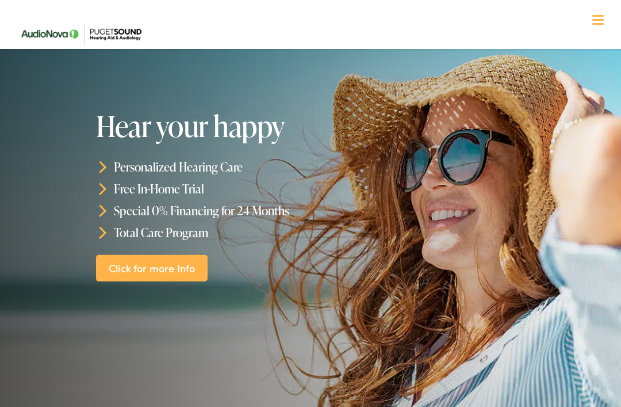 This screenshot has height=407, width=621. What do you see at coordinates (251, 125) in the screenshot?
I see `h1: Hear your happy` at bounding box center [251, 125].